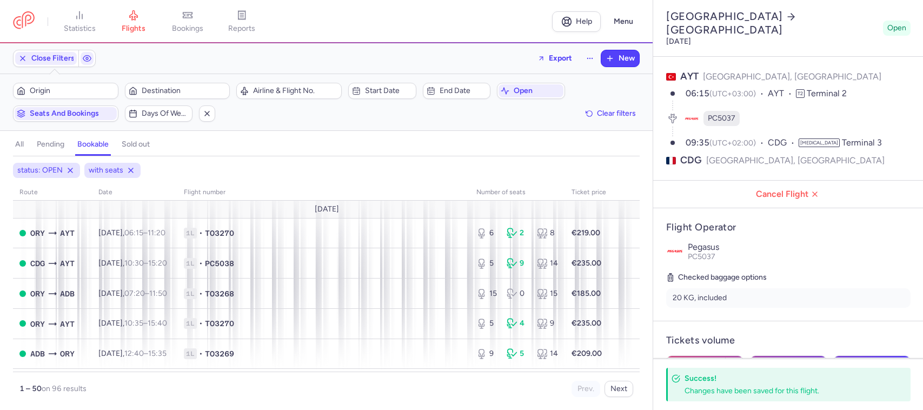 The height and width of the screenshot is (410, 923). Describe the element at coordinates (620, 58) in the screenshot. I see `button: New` at that location.